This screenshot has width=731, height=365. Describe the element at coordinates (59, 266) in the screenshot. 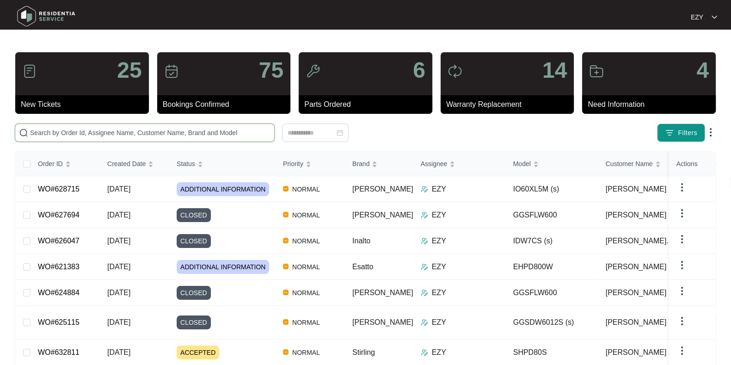

I see `a: WO#621383` at that location.